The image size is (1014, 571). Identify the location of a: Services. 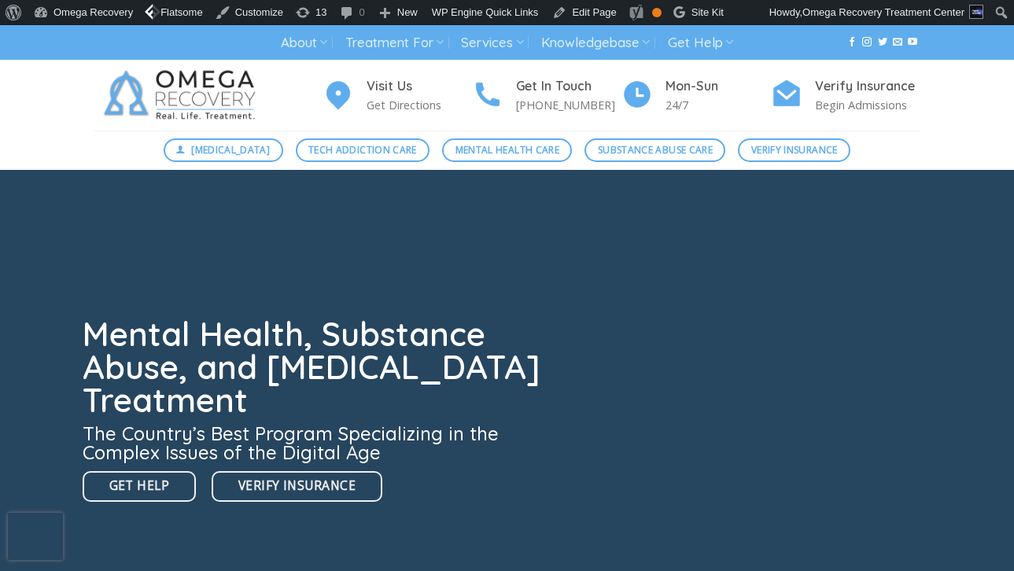
(492, 42).